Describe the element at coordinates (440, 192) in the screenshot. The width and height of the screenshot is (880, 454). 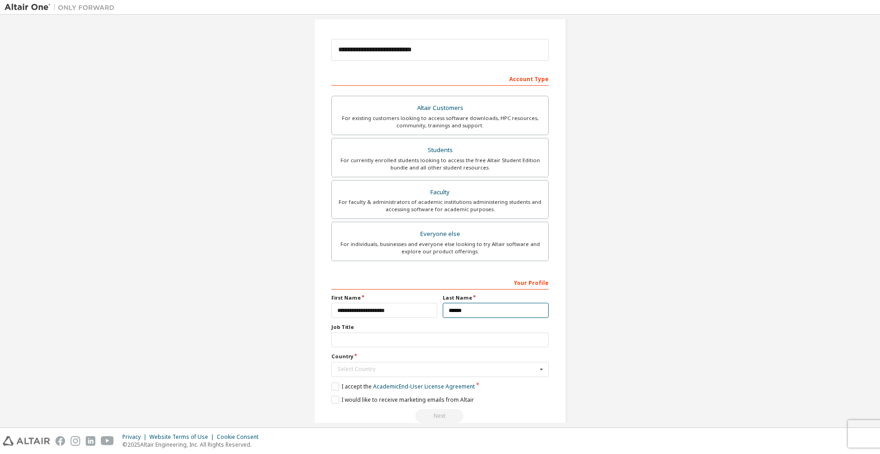
I see `div: Faculty` at that location.